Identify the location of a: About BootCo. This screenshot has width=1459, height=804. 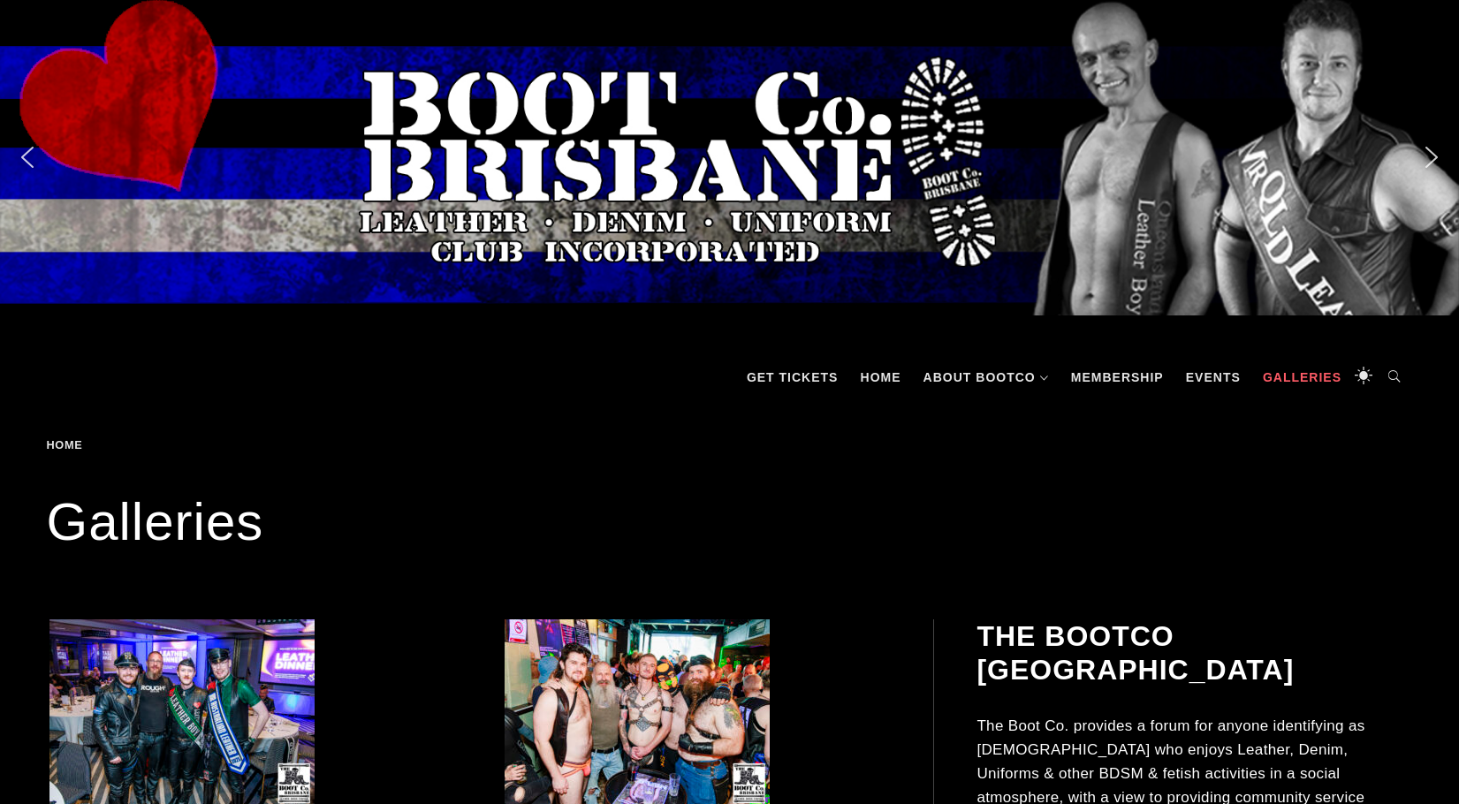
(986, 377).